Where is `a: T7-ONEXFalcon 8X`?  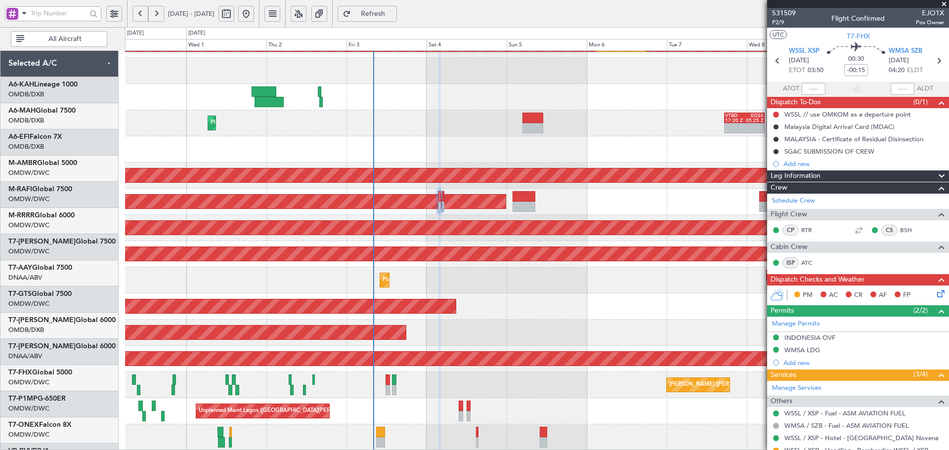
a: T7-ONEXFalcon 8X is located at coordinates (40, 425).